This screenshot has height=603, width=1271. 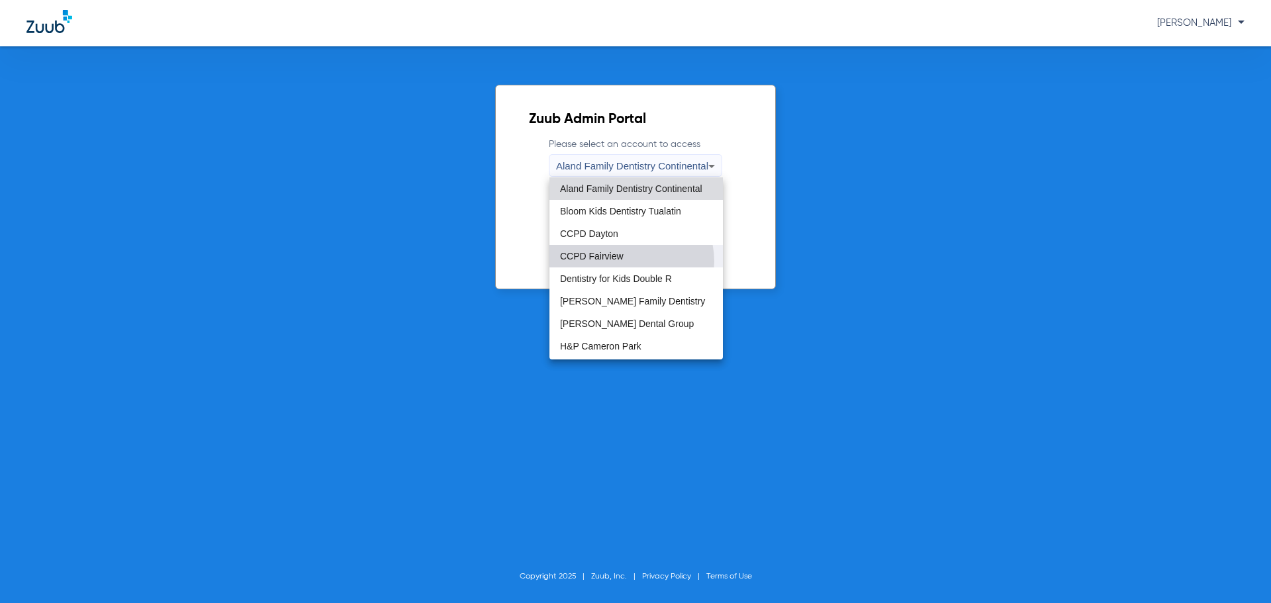 I want to click on span: H&P Cameron Park, so click(x=600, y=346).